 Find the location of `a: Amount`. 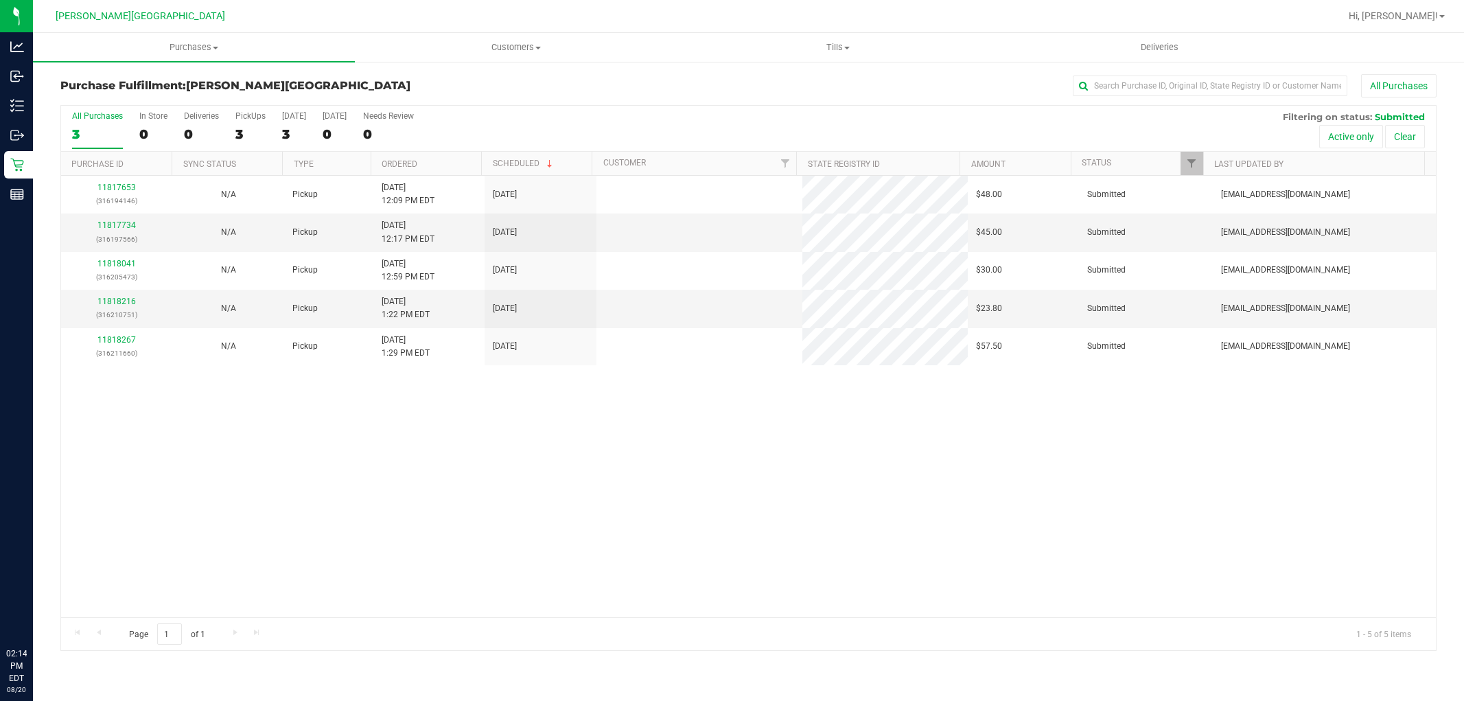

a: Amount is located at coordinates (988, 164).